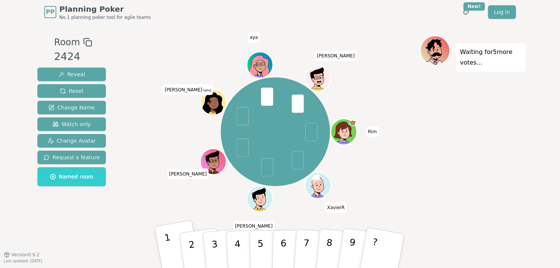 This screenshot has height=268, width=560. I want to click on span: (you), so click(207, 90).